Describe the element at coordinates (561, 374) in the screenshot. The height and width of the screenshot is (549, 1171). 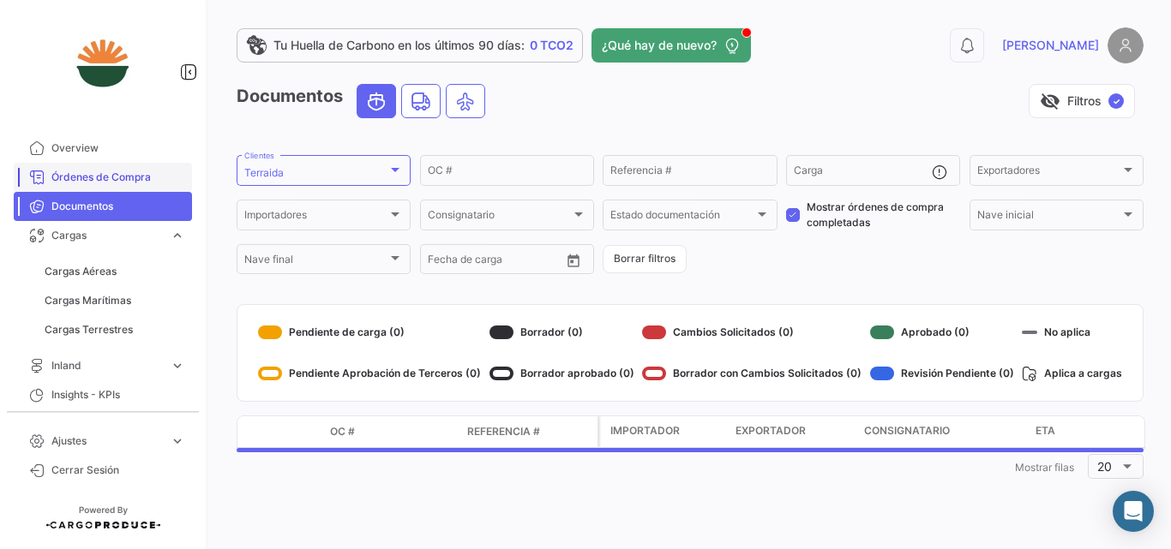
I see `div: Borrador aprobado (0)` at that location.